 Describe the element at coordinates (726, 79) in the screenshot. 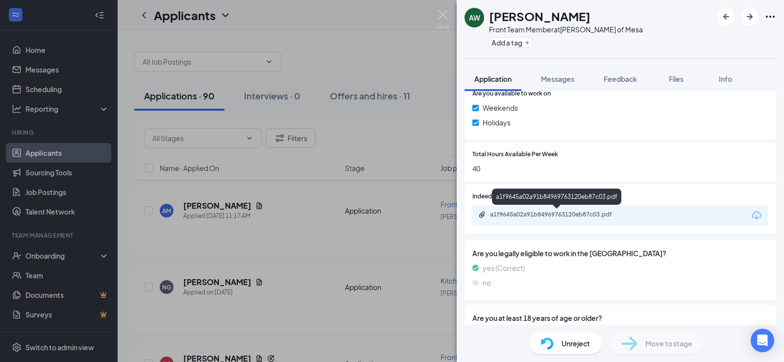

I see `span: Info` at that location.